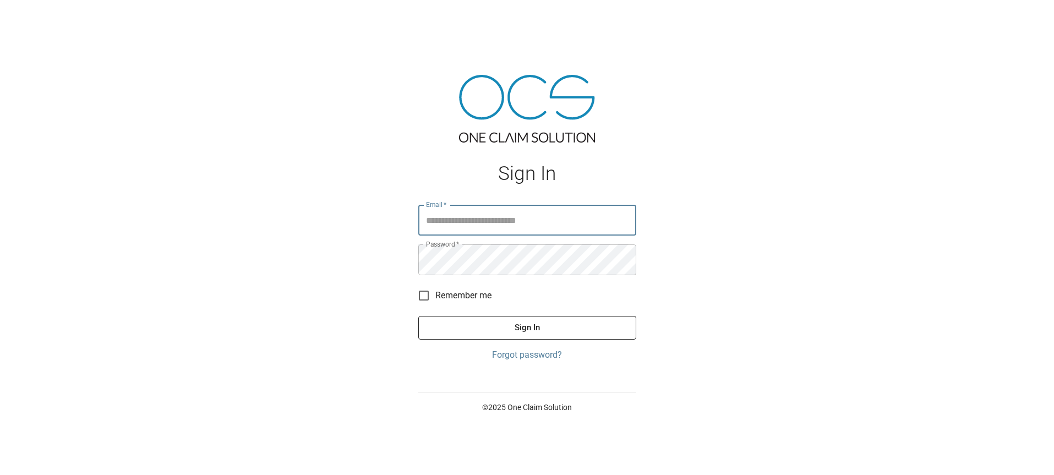 The height and width of the screenshot is (475, 1054). Describe the element at coordinates (443, 244) in the screenshot. I see `label: Password` at that location.